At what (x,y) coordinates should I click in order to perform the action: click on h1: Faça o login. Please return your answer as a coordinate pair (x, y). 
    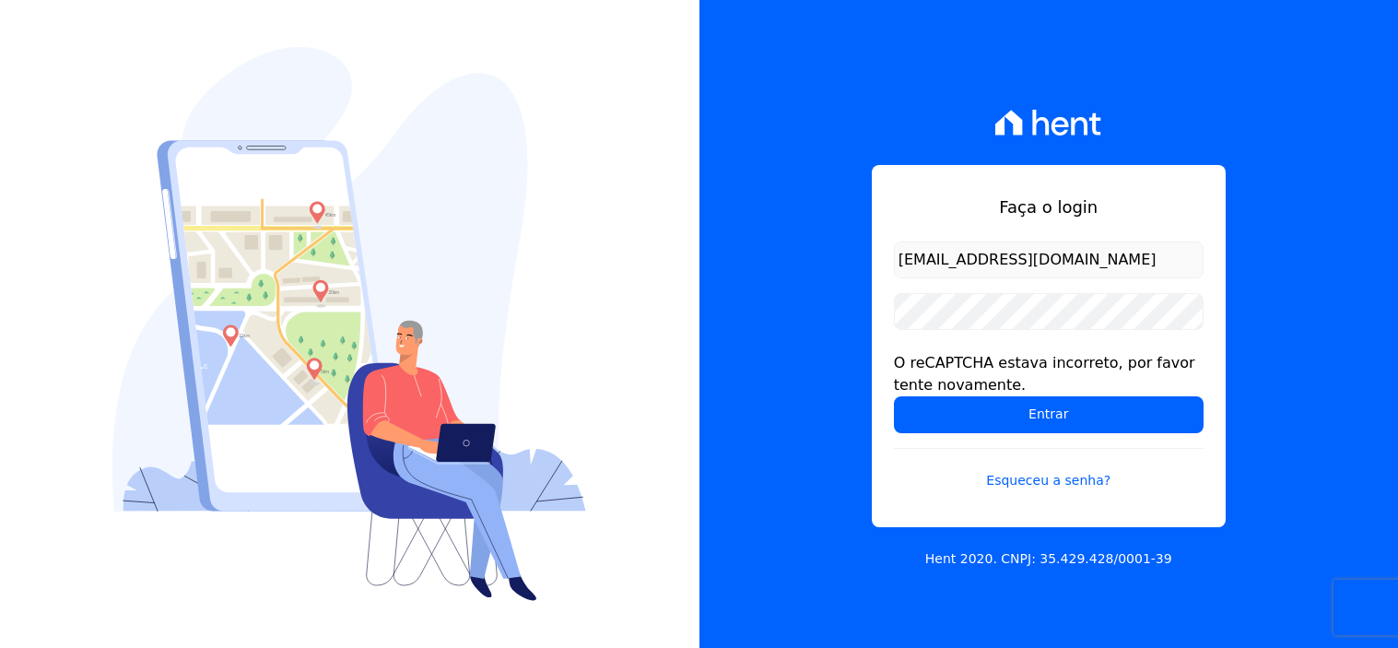
    Looking at the image, I should click on (1049, 206).